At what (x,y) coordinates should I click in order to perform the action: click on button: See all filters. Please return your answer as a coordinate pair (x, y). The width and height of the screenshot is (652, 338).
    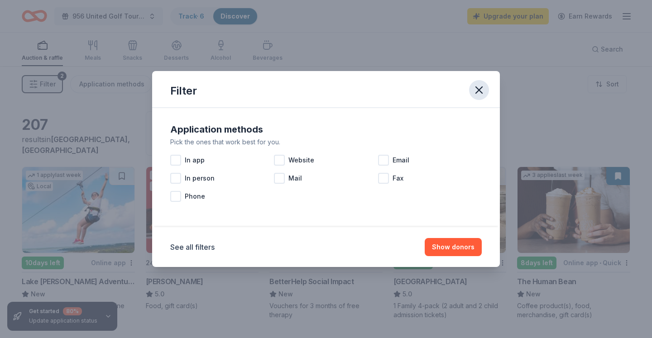
    Looking at the image, I should click on (192, 247).